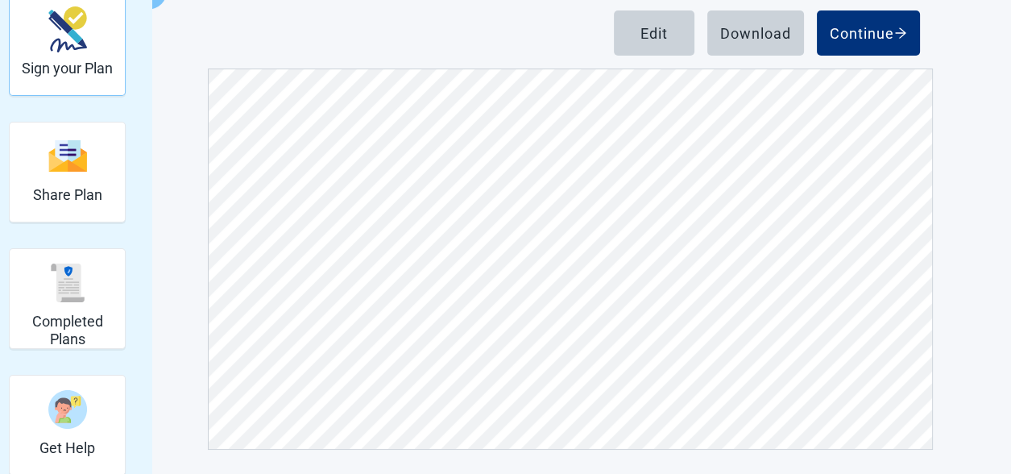  I want to click on h2: Get Help, so click(67, 448).